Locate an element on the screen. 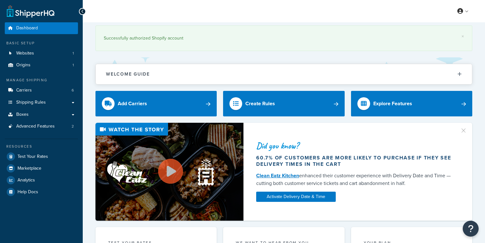 The image size is (485, 243). a: Dashboard is located at coordinates (41, 28).